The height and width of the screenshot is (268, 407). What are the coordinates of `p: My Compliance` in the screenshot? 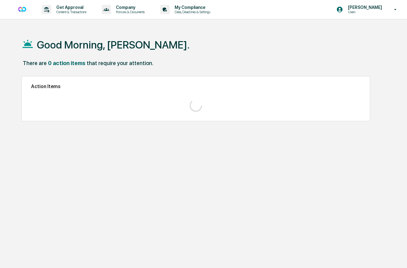 It's located at (191, 7).